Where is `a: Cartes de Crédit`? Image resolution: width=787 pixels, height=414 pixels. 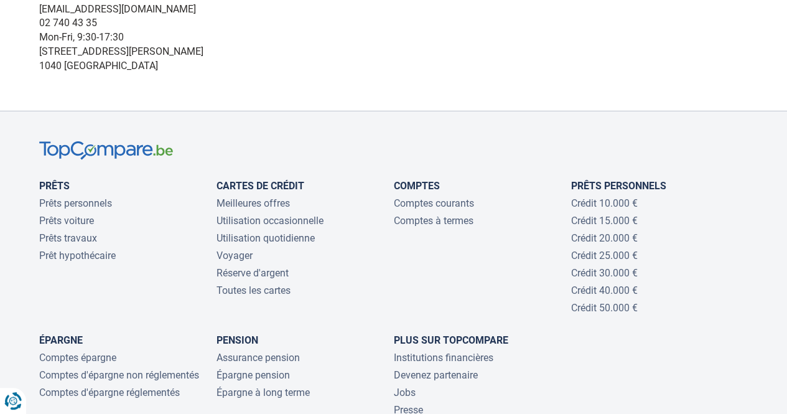
a: Cartes de Crédit is located at coordinates (260, 185).